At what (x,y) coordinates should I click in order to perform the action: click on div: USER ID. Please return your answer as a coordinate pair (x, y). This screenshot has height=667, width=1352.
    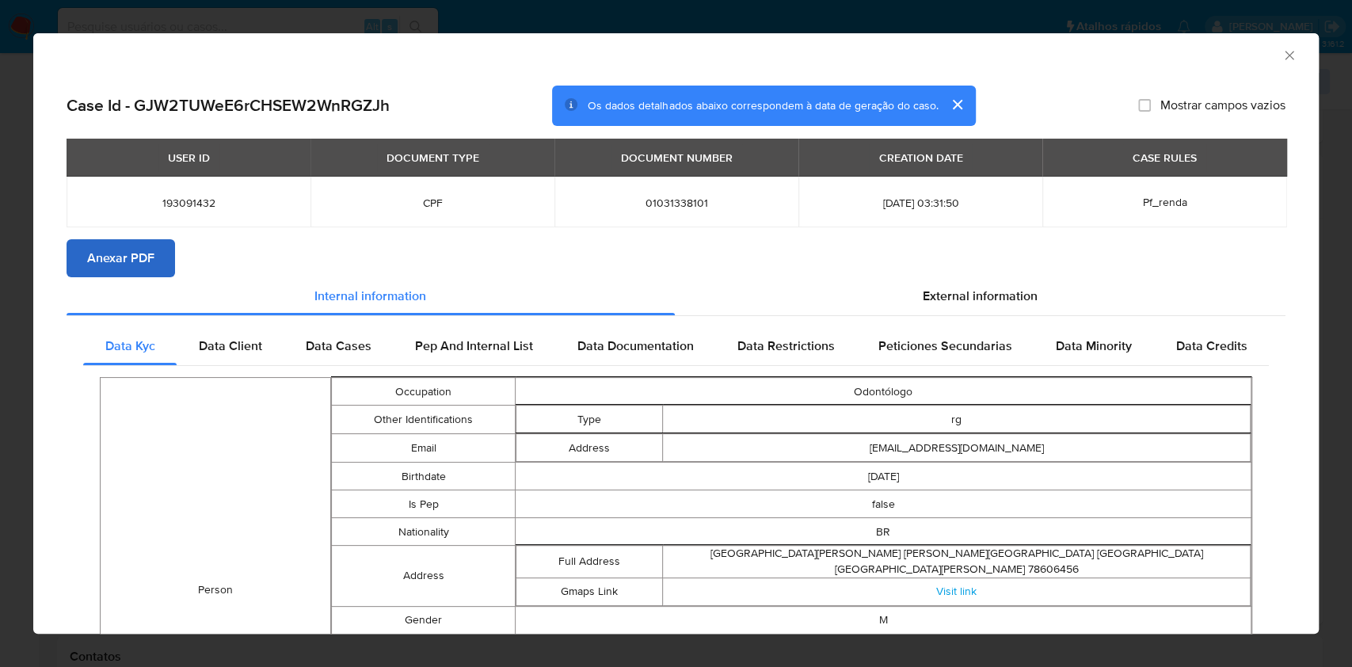
    Looking at the image, I should click on (188, 158).